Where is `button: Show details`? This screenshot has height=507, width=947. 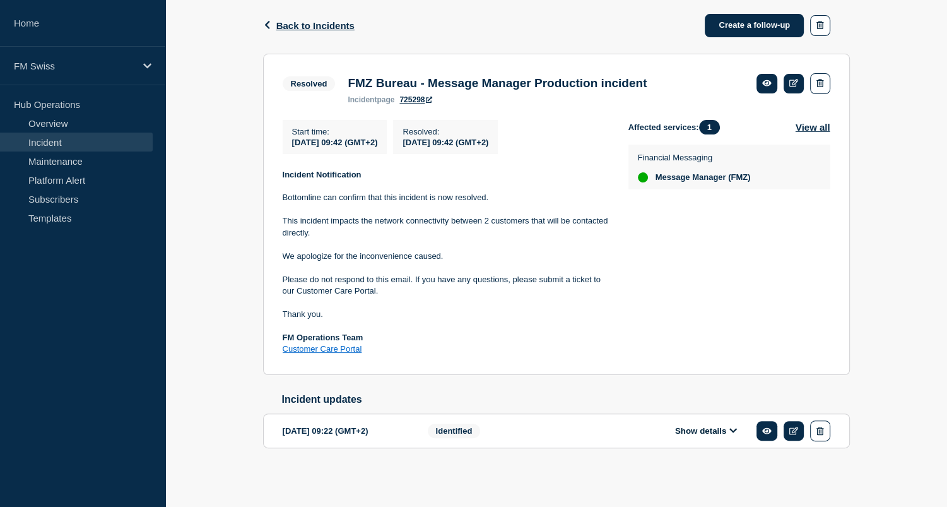
button: Show details is located at coordinates (706, 430).